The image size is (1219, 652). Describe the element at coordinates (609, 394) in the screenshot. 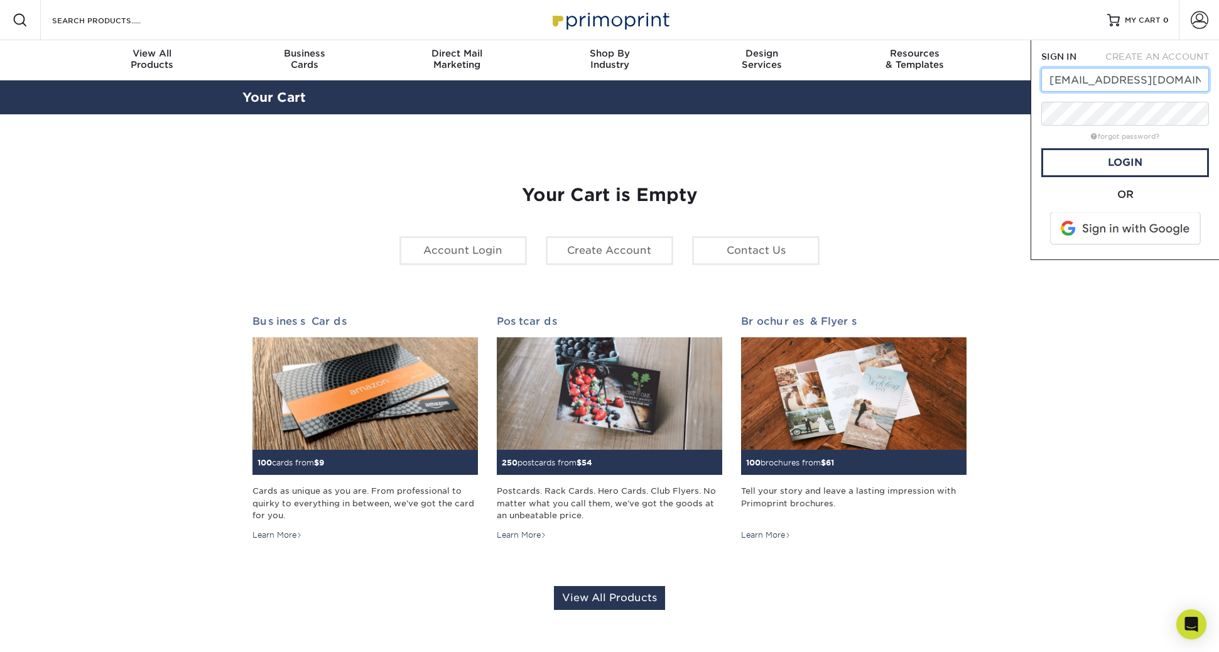

I see `img: Postcards` at that location.